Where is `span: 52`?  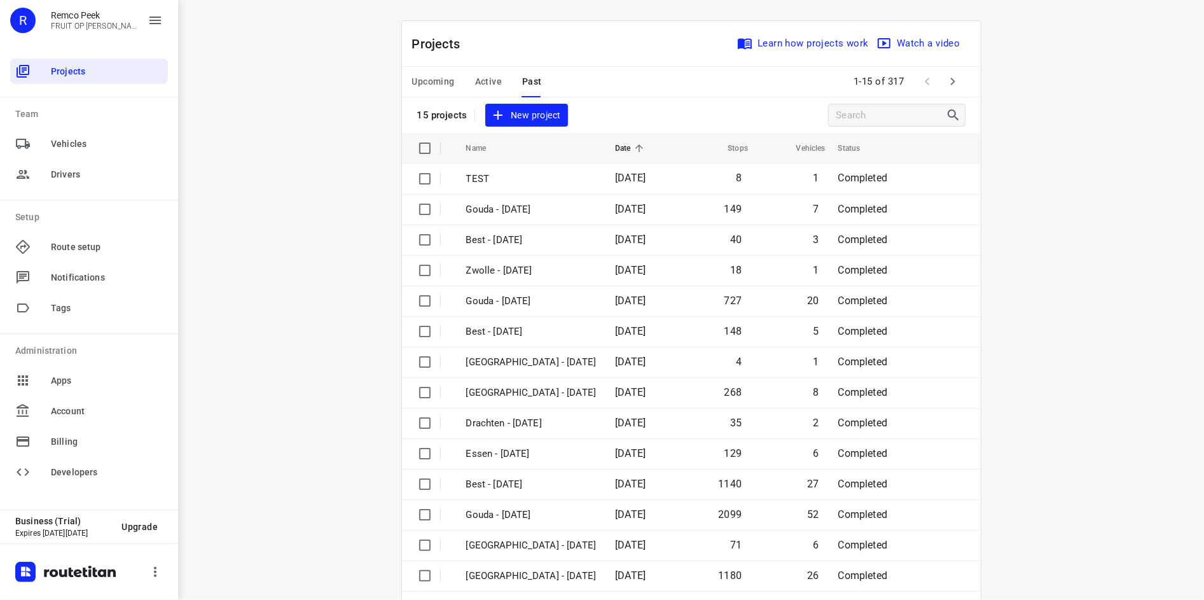 span: 52 is located at coordinates (813, 514).